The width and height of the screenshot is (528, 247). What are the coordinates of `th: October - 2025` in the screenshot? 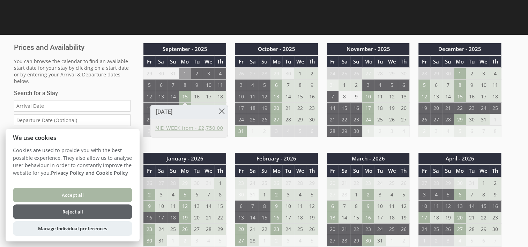 It's located at (276, 49).